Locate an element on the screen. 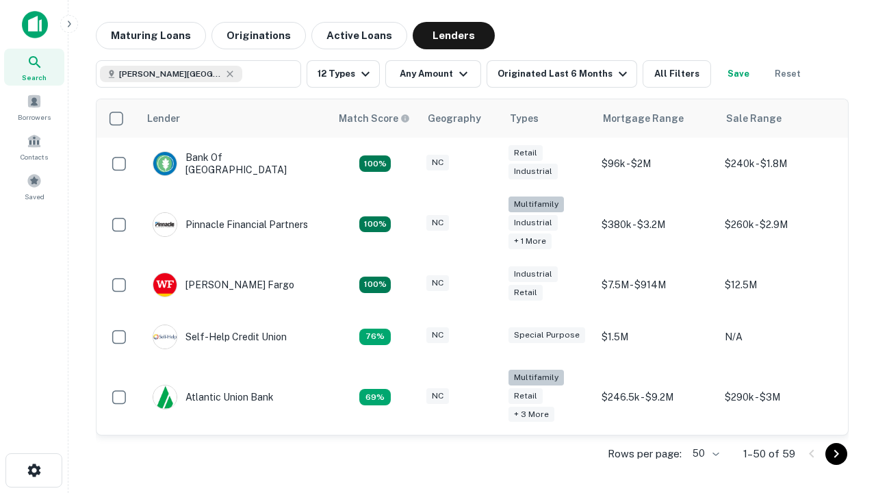 The width and height of the screenshot is (876, 493). span: Search is located at coordinates (34, 77).